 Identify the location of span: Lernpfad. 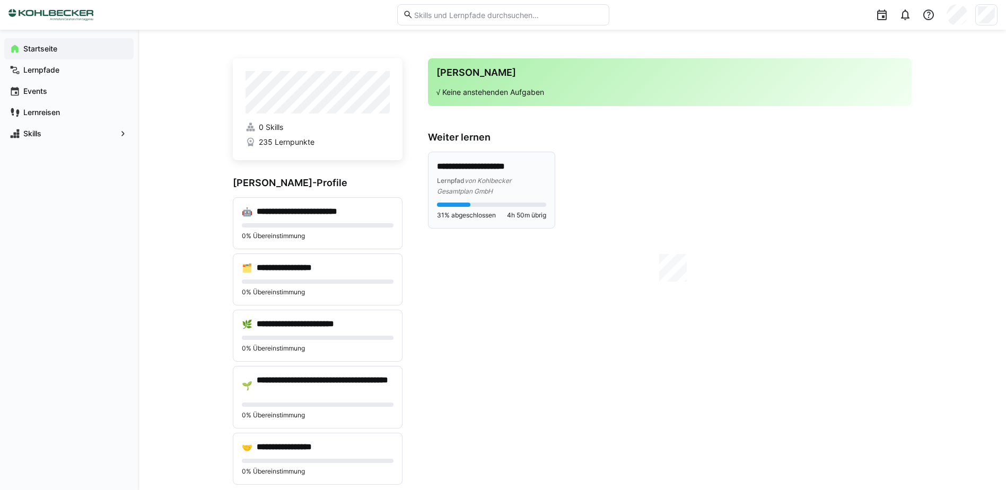
(451, 180).